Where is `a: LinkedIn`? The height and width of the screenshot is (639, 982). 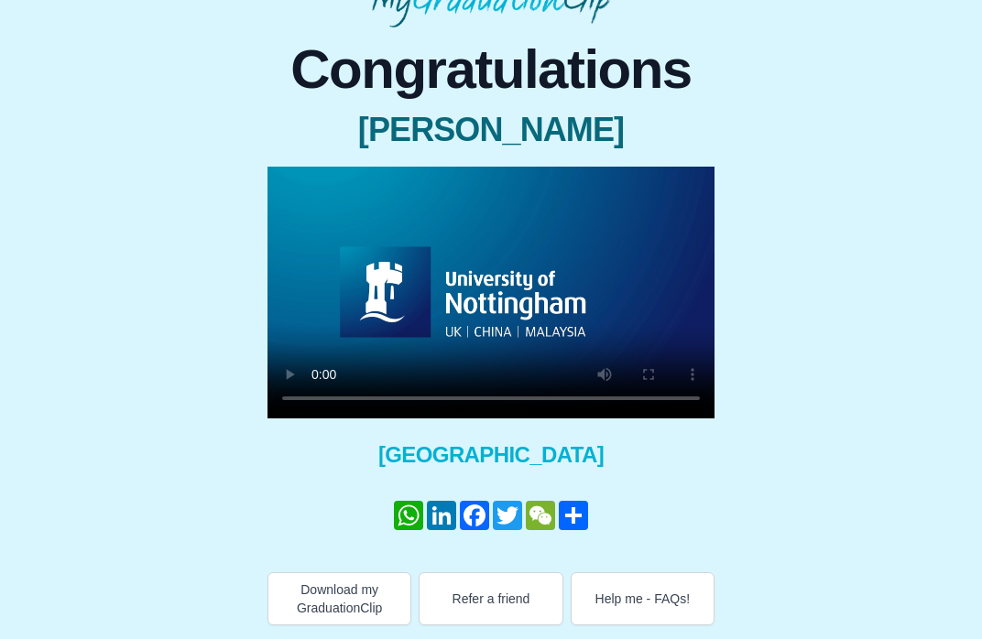
a: LinkedIn is located at coordinates (441, 516).